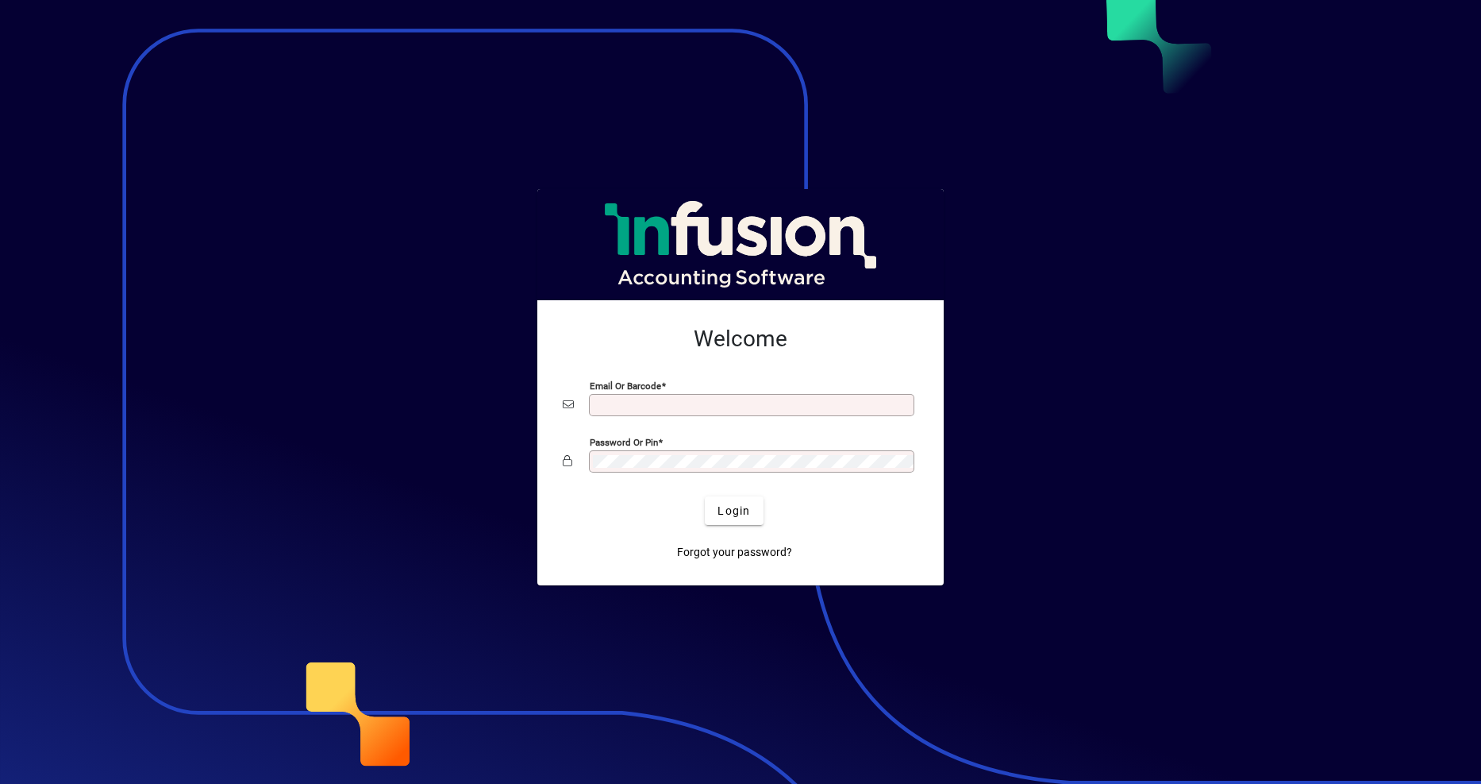 The image size is (1481, 784). Describe the element at coordinates (734, 552) in the screenshot. I see `span: Forgot your password?` at that location.